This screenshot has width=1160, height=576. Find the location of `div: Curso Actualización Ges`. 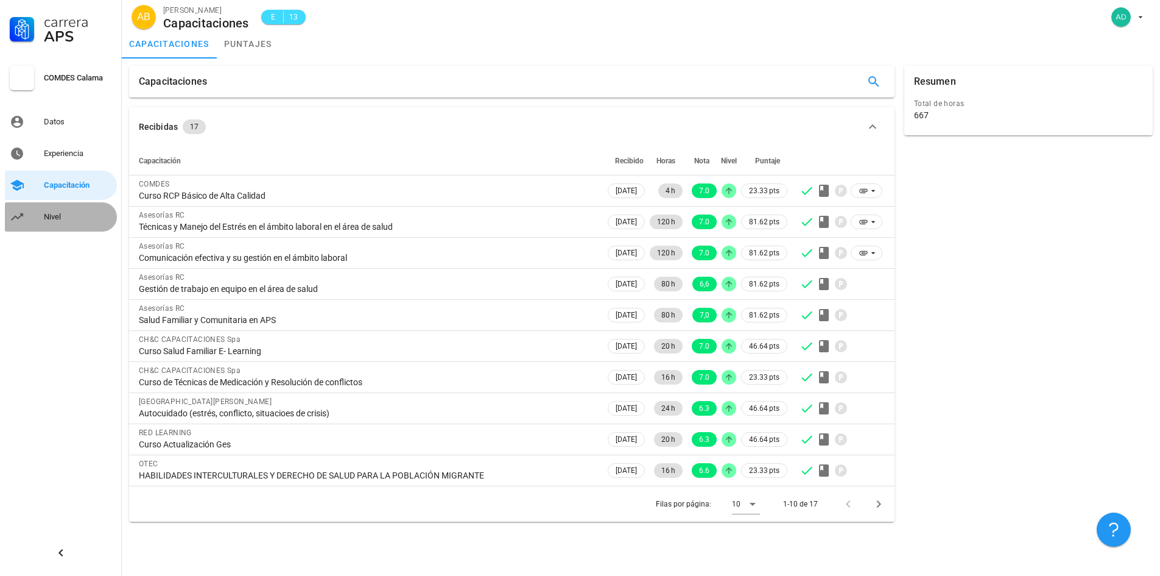

div: Curso Actualización Ges is located at coordinates (367, 444).